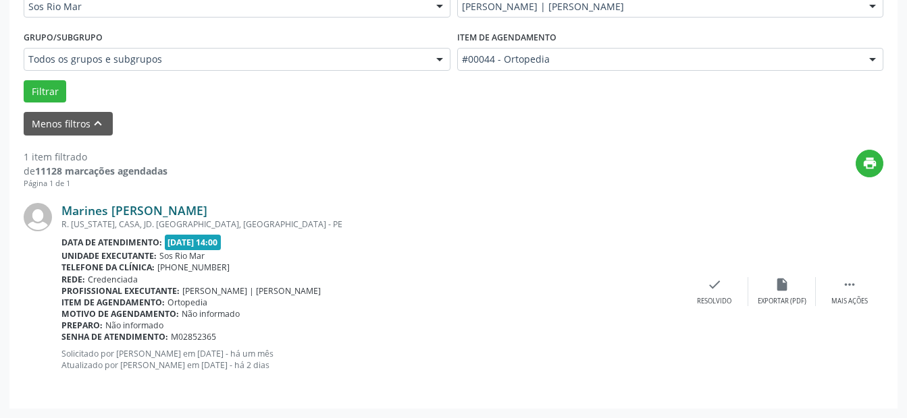 This screenshot has width=907, height=418. Describe the element at coordinates (95, 171) in the screenshot. I see `div: de` at that location.